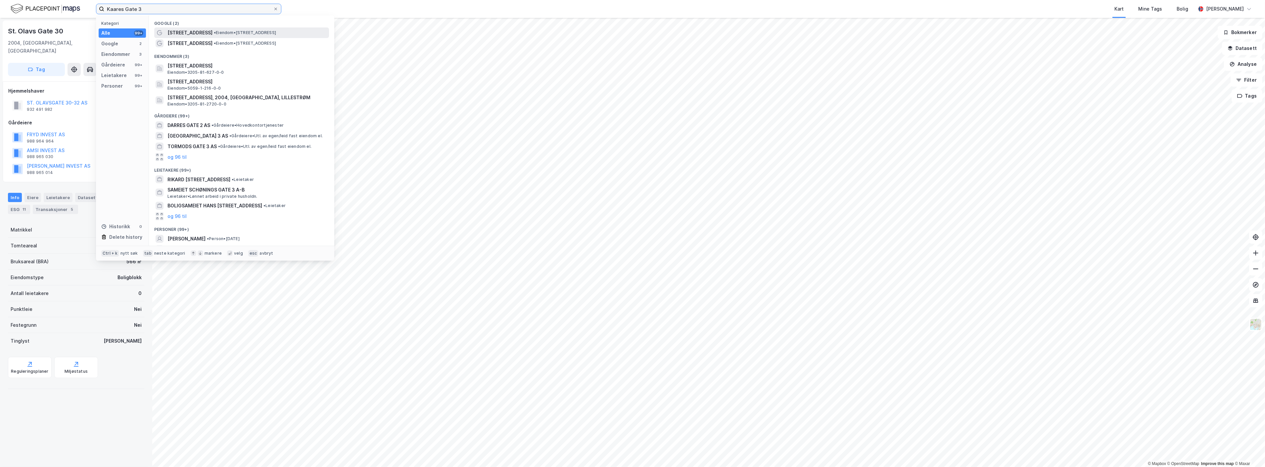 This screenshot has height=467, width=1265. I want to click on a: Improve this map, so click(1217, 464).